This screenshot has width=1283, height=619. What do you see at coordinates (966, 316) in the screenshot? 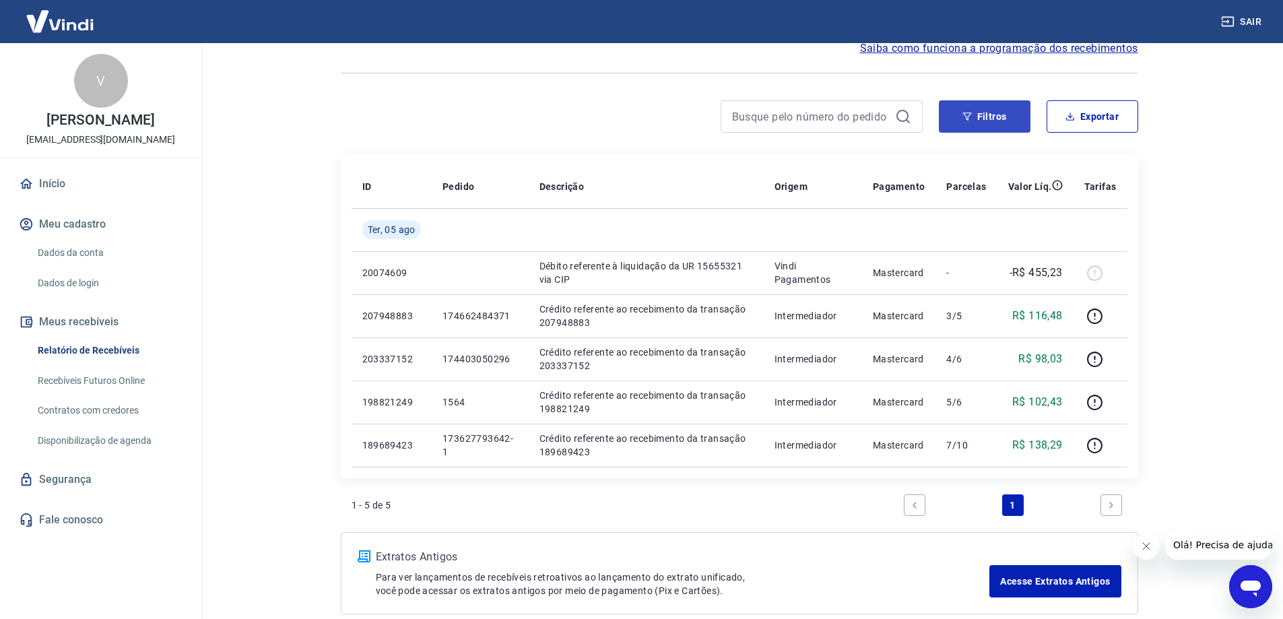
I see `p: 3/5` at bounding box center [966, 316].